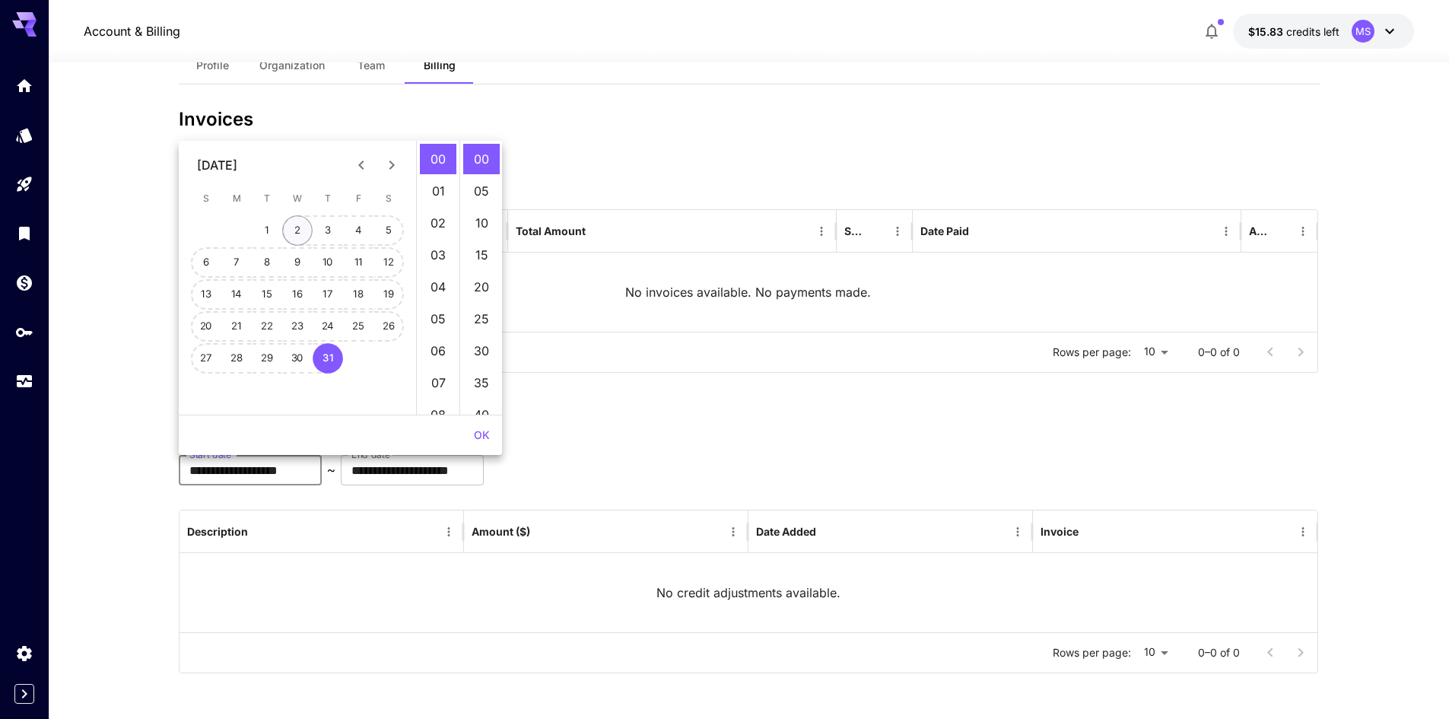  Describe the element at coordinates (438, 351) in the screenshot. I see `li: 6 hours` at that location.